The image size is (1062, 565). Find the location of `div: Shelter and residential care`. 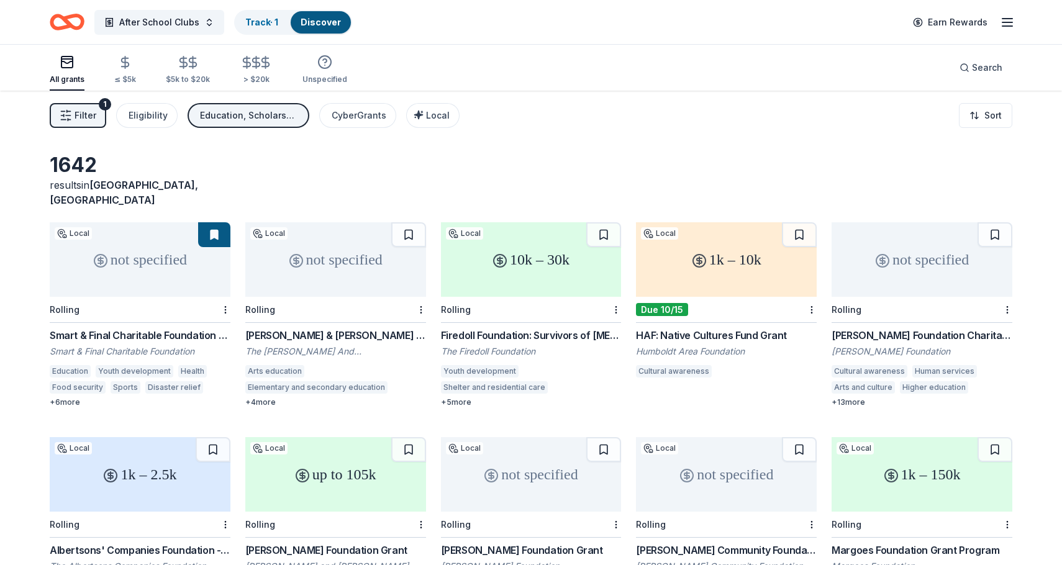

div: Shelter and residential care is located at coordinates (494, 387).